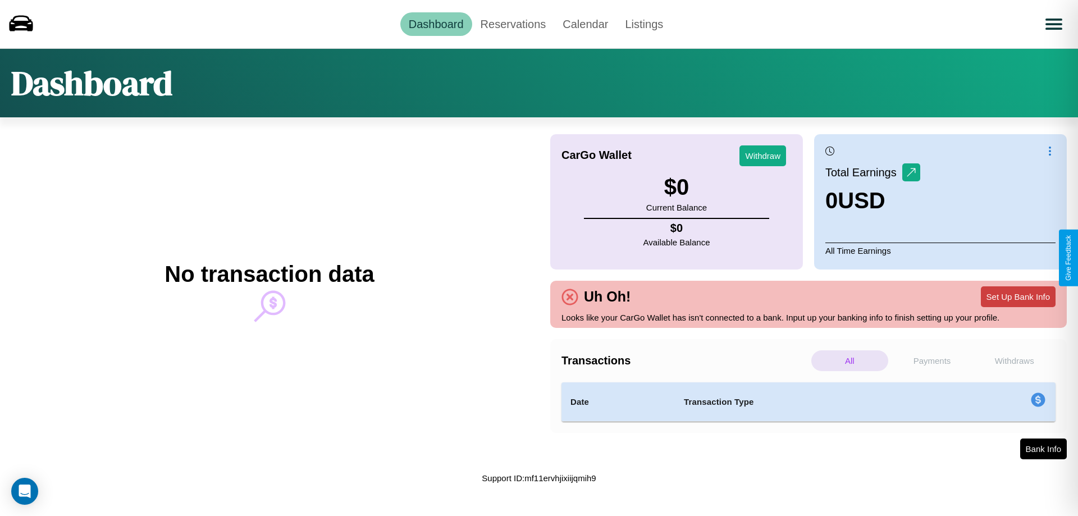 The image size is (1078, 516). What do you see at coordinates (811, 402) in the screenshot?
I see `h4: Transaction Type` at bounding box center [811, 402].